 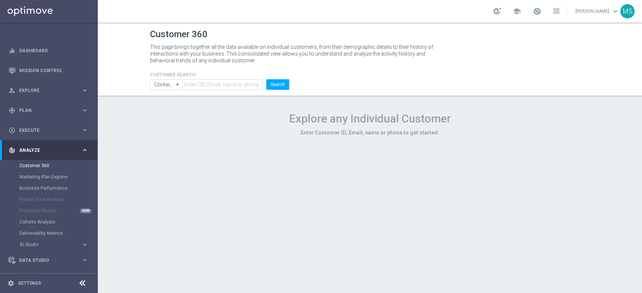 I want to click on span: Data Studio, so click(x=50, y=261).